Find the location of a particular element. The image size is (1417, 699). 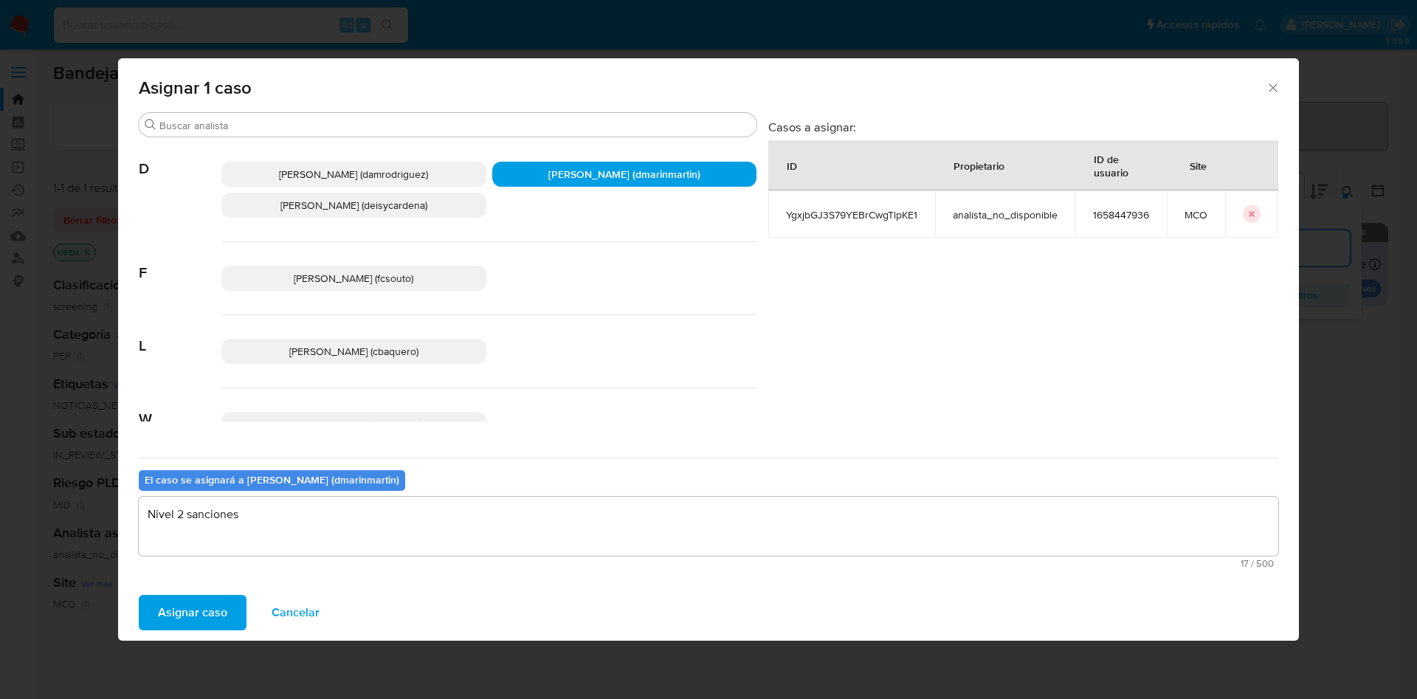

input: Buscar analista is located at coordinates (455, 125).